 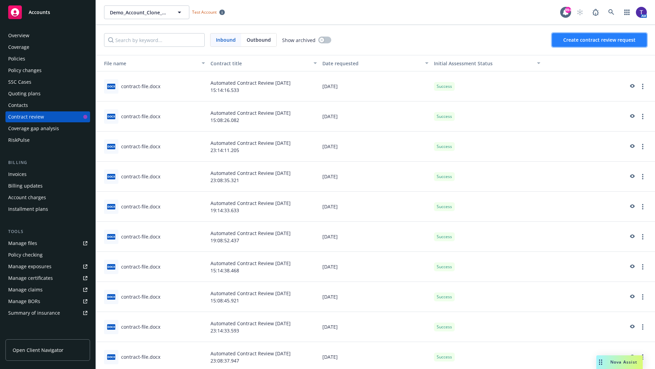 What do you see at coordinates (39, 12) in the screenshot?
I see `span: Accounts` at bounding box center [39, 12].